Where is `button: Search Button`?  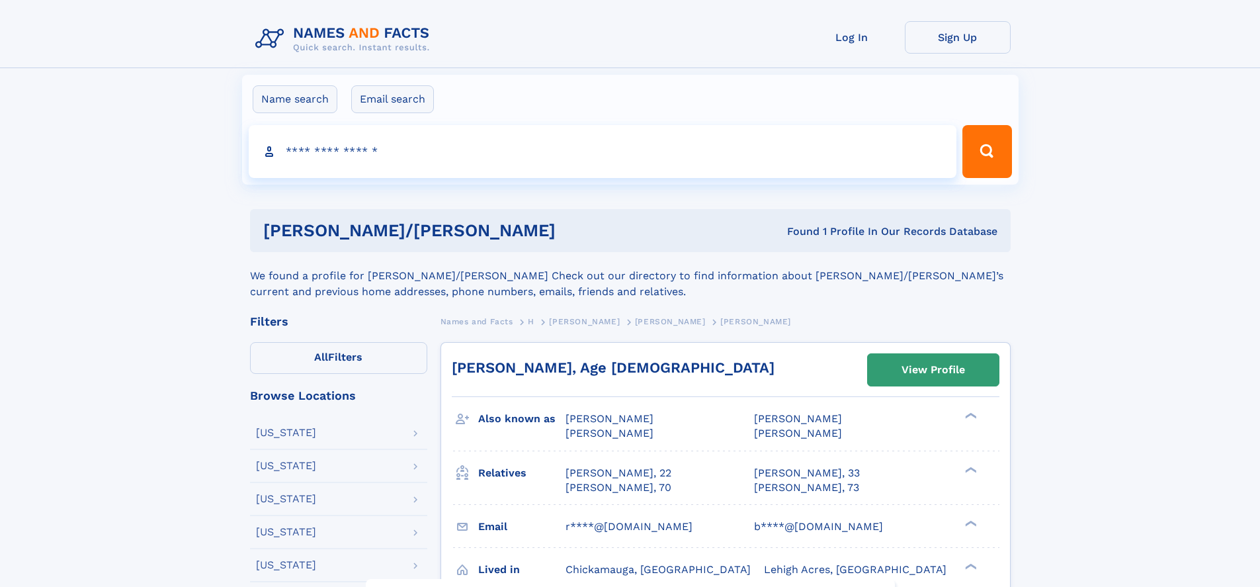
button: Search Button is located at coordinates (987, 151).